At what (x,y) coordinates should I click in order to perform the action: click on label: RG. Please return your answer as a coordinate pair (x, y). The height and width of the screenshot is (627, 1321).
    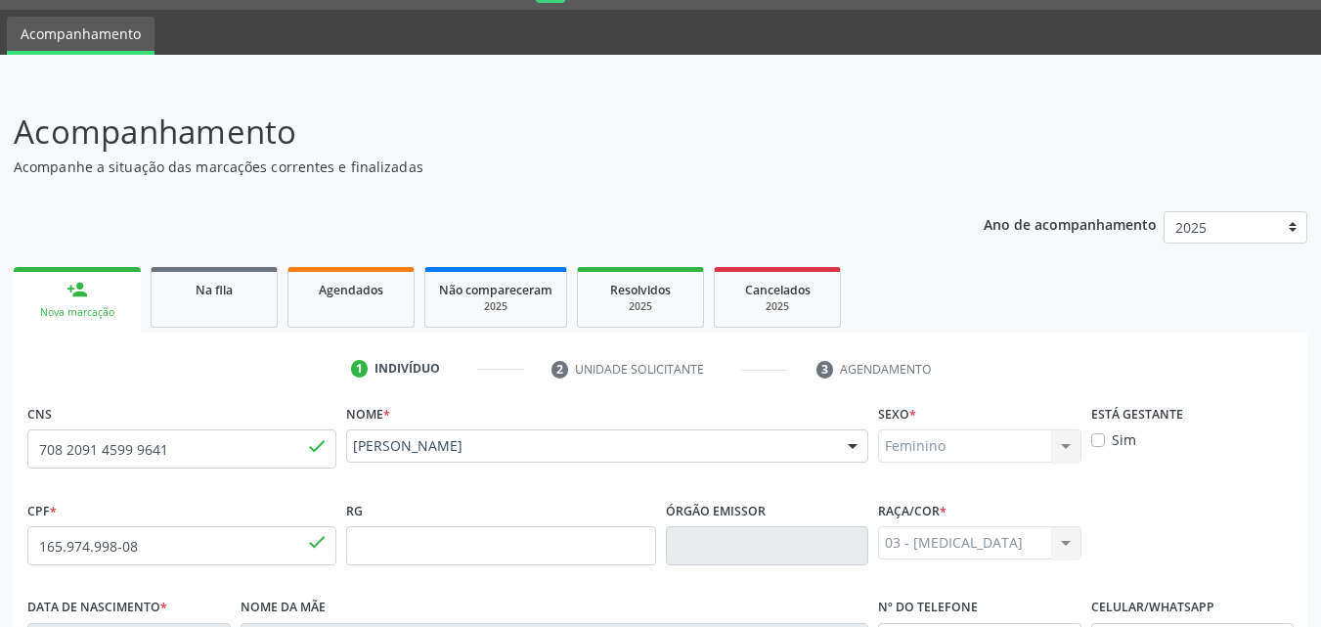
    Looking at the image, I should click on (354, 510).